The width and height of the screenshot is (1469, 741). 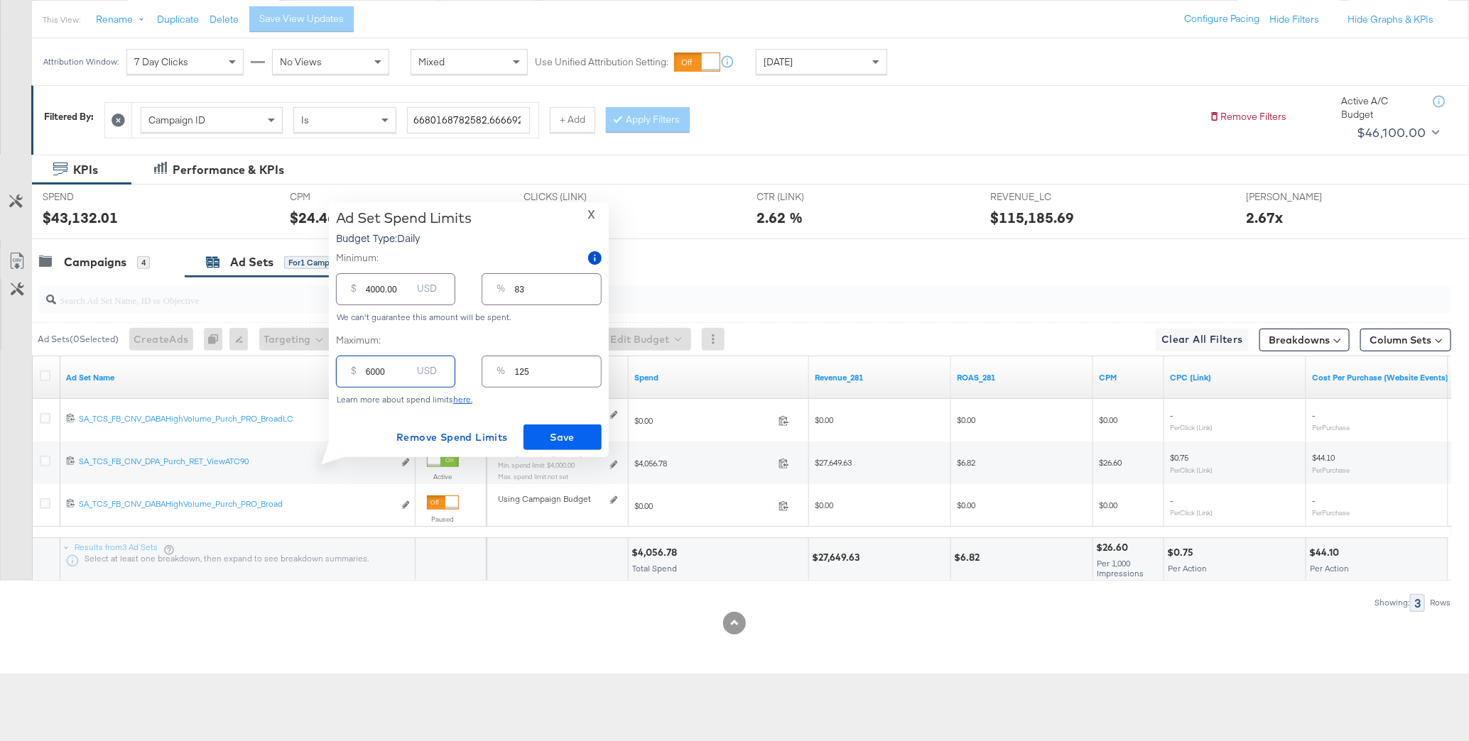 I want to click on button: + Add, so click(x=572, y=120).